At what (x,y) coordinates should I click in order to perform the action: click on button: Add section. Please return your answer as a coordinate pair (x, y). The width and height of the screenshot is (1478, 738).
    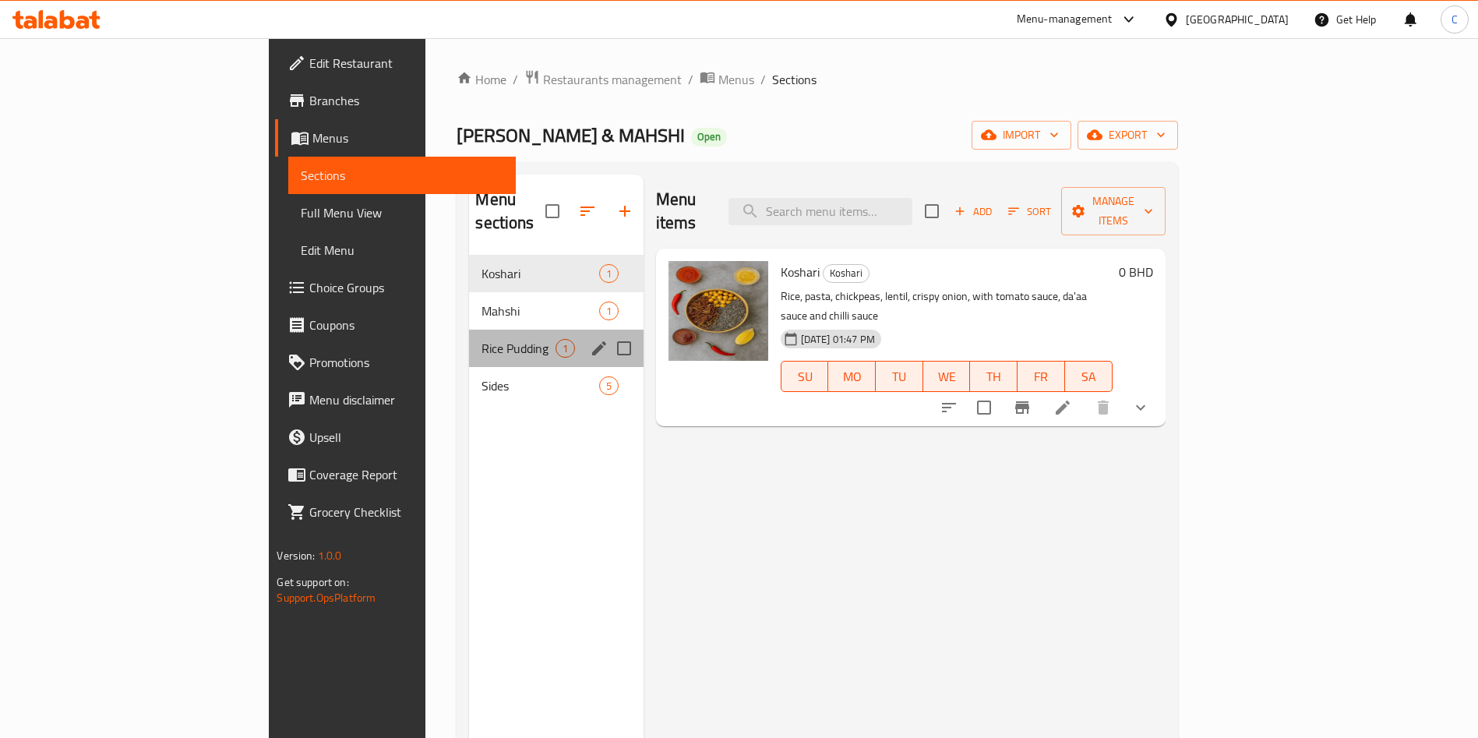
    Looking at the image, I should click on (625, 211).